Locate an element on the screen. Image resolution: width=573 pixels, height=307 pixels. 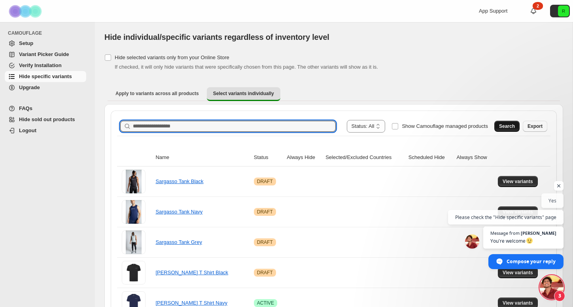
a: Variant Picker Guide is located at coordinates (45, 55).